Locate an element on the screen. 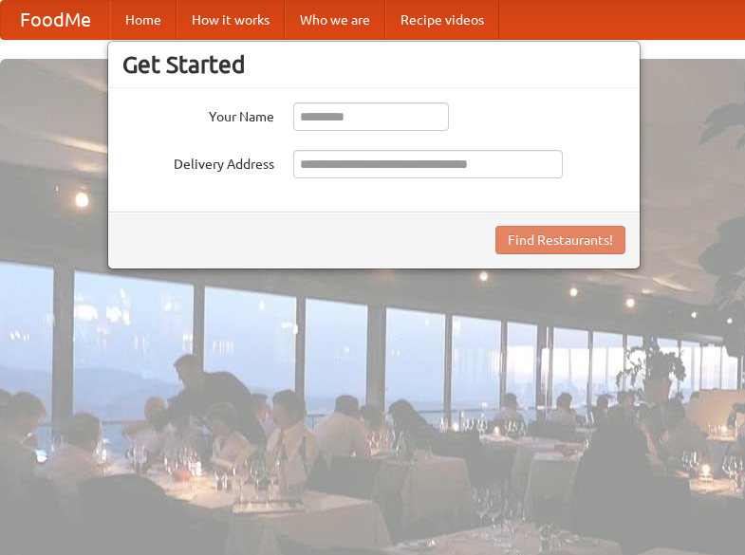 The height and width of the screenshot is (555, 745). h3: Get Started is located at coordinates (374, 64).